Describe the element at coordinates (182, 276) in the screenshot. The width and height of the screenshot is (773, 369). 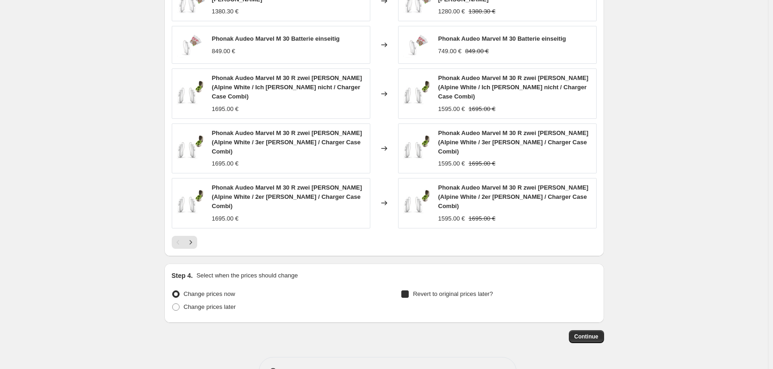
I see `h2: Step 4.` at that location.